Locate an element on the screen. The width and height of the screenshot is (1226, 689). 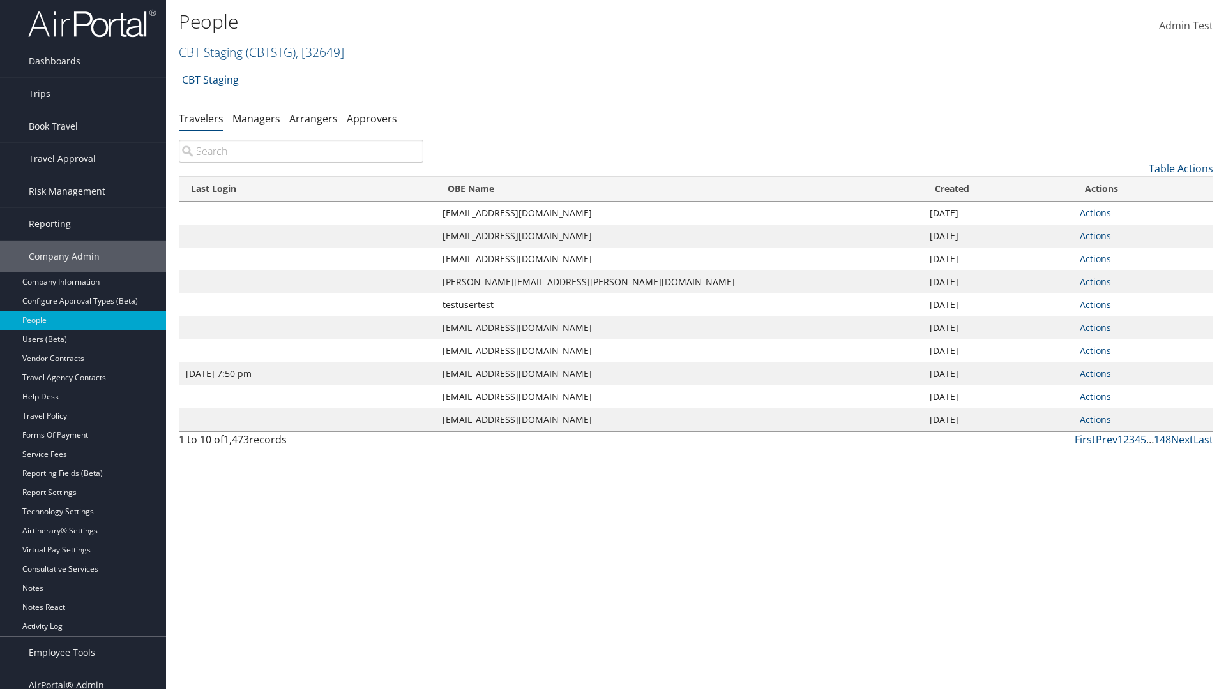
a: Last is located at coordinates (1203, 440).